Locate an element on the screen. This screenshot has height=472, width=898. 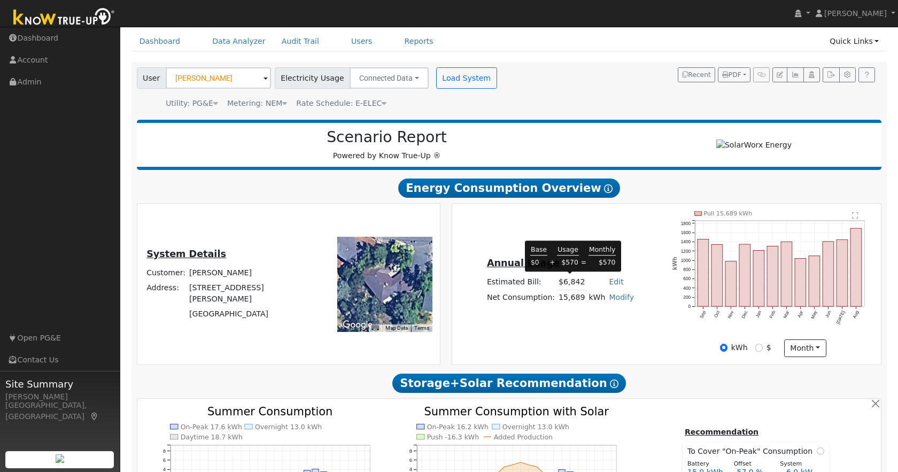
text: Aug is located at coordinates (856, 315).